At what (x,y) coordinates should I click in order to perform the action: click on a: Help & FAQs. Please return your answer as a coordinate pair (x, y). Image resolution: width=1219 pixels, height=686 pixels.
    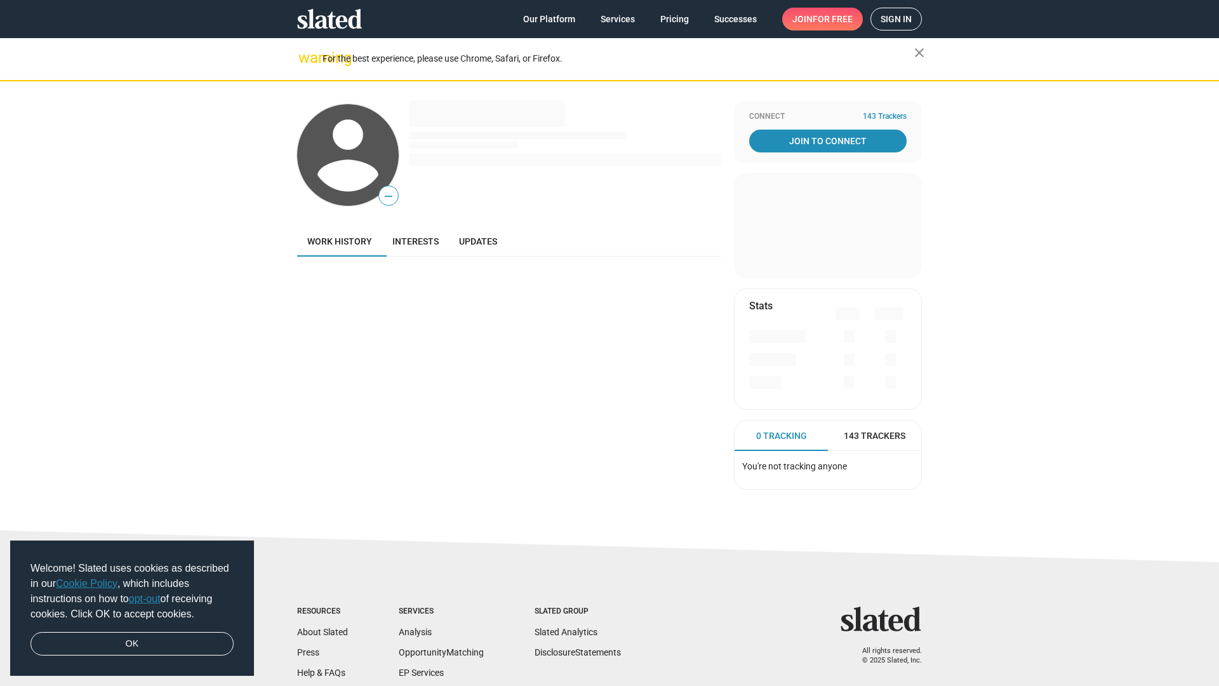
    Looking at the image, I should click on (321, 672).